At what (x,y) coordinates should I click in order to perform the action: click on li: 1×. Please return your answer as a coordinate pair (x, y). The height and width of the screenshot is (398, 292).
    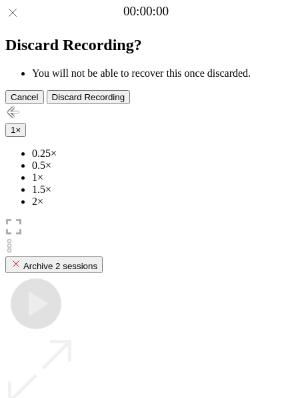
    Looking at the image, I should click on (159, 177).